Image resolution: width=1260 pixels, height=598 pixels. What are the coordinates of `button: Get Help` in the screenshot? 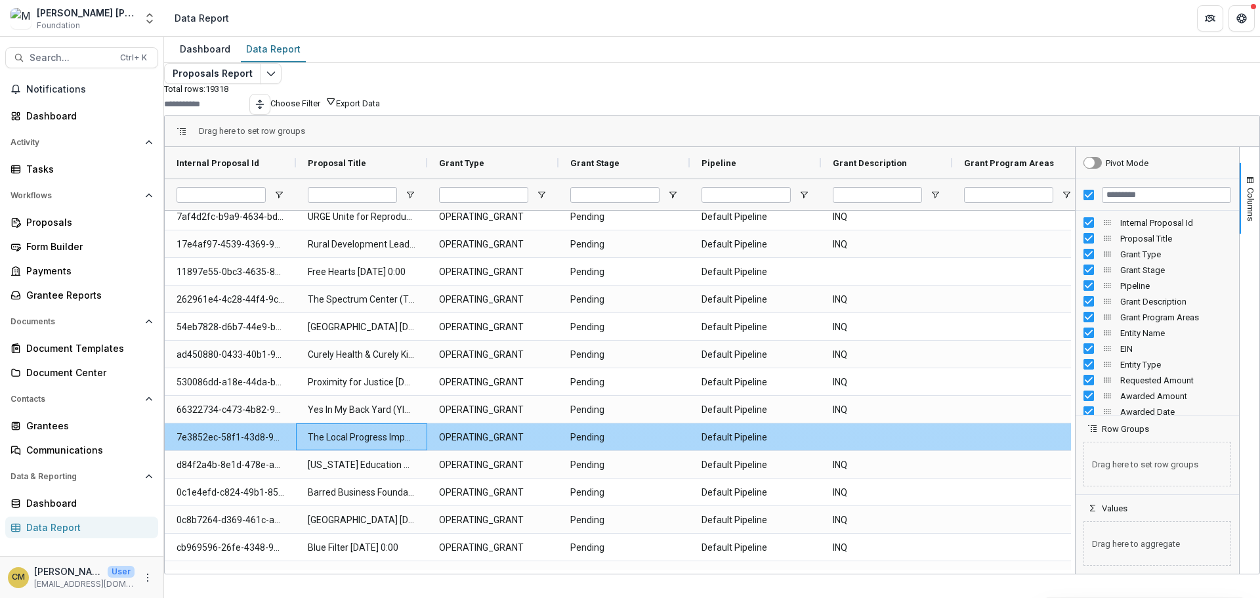 It's located at (1242, 18).